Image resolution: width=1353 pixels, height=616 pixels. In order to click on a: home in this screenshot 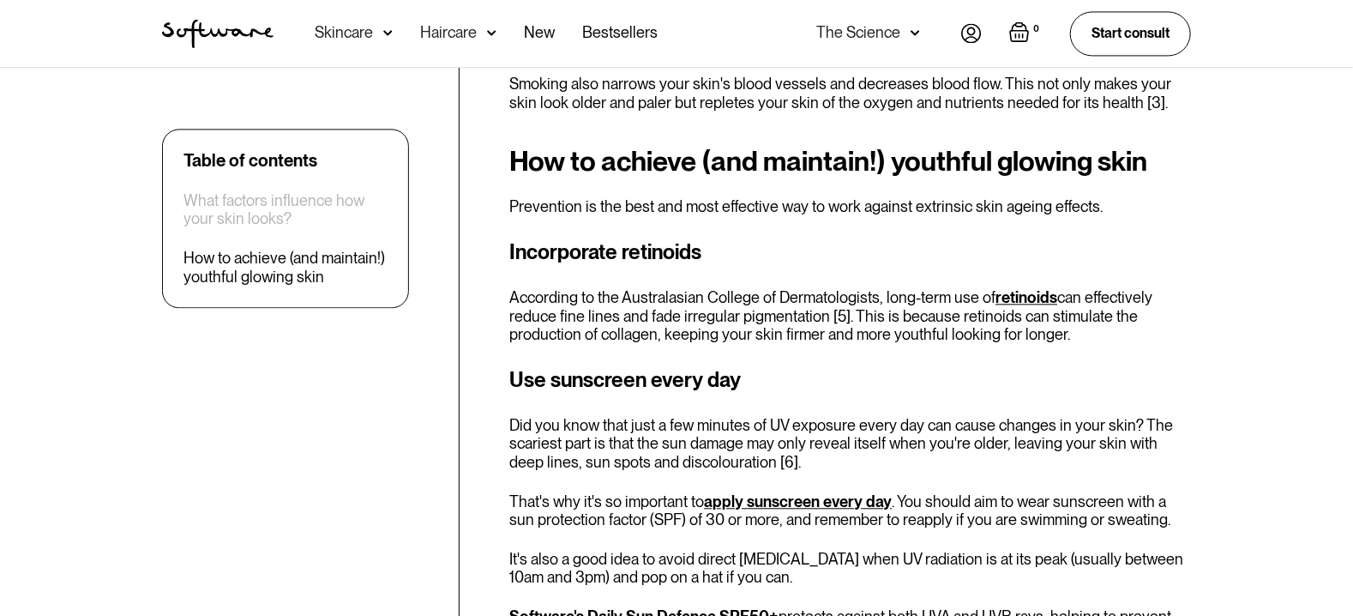, I will do `click(218, 33)`.